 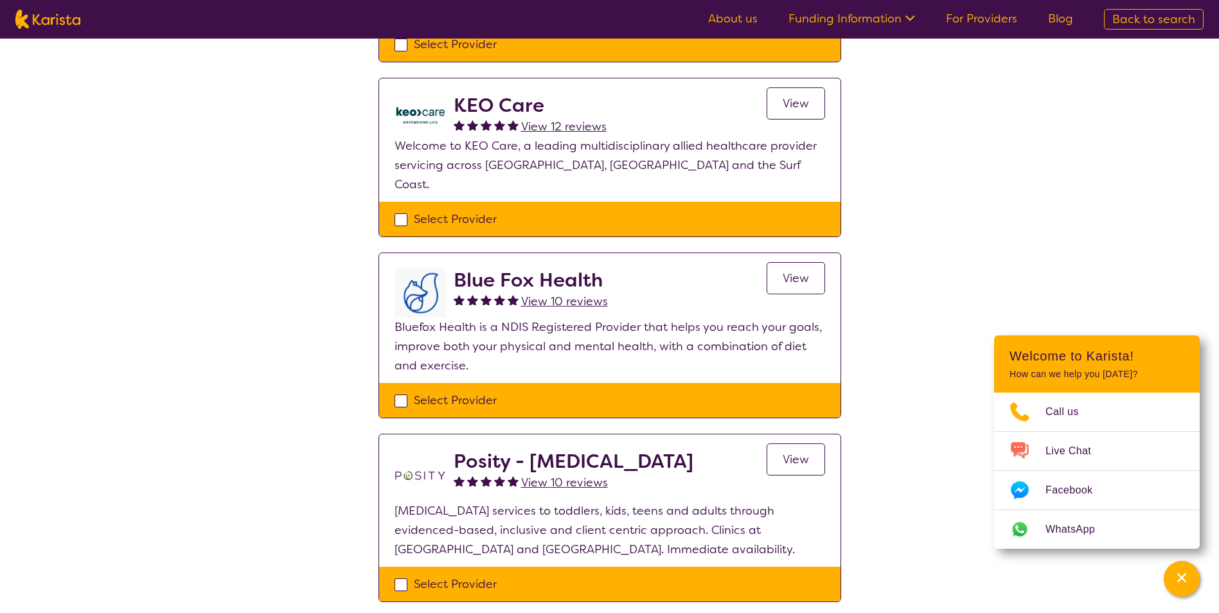 I want to click on h2: KEO Care, so click(x=530, y=105).